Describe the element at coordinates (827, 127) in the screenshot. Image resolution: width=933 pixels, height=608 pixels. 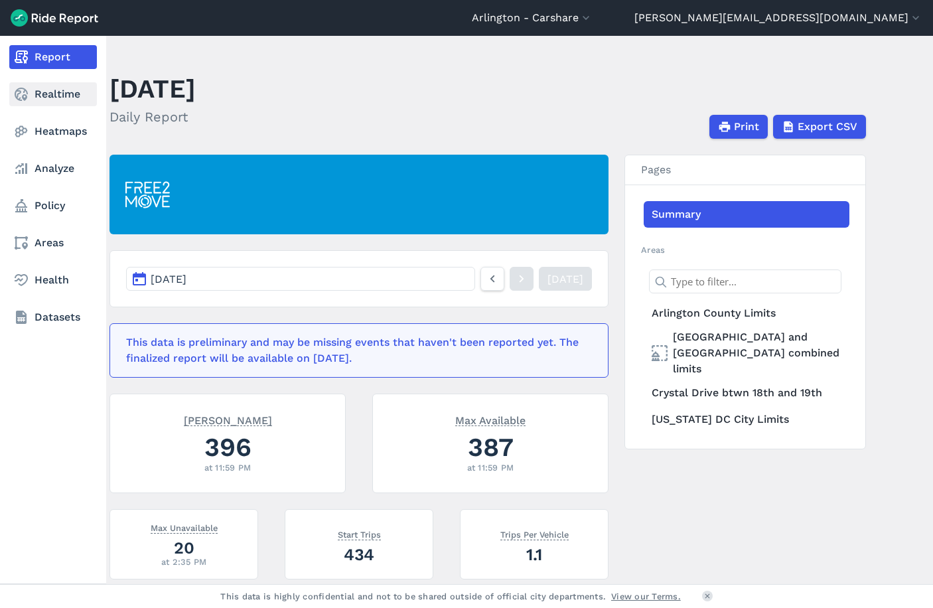
I see `span: Export CSV` at that location.